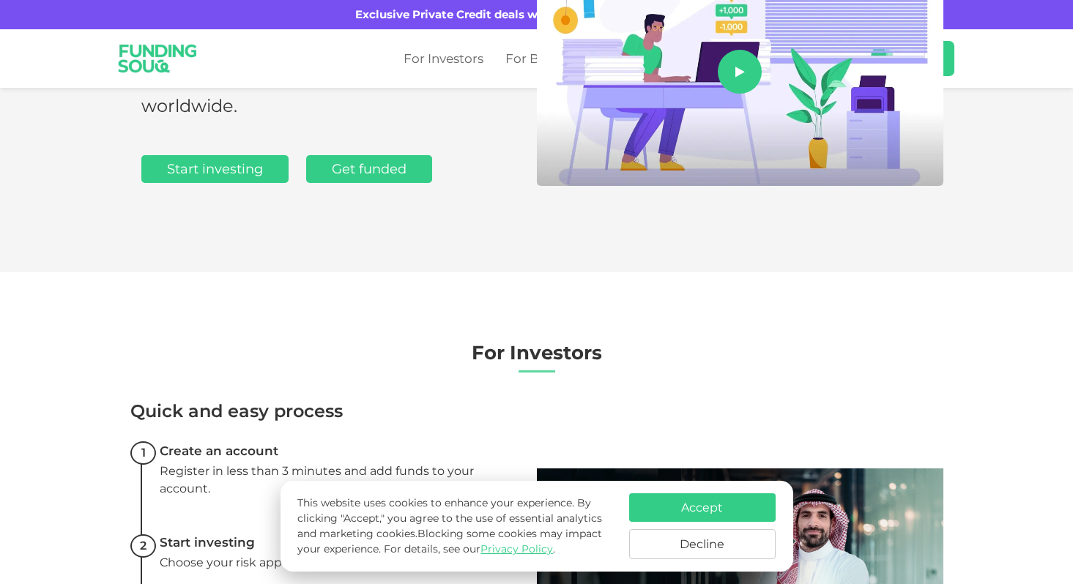 This screenshot has width=1073, height=584. Describe the element at coordinates (369, 169) in the screenshot. I see `a: Get funded` at that location.